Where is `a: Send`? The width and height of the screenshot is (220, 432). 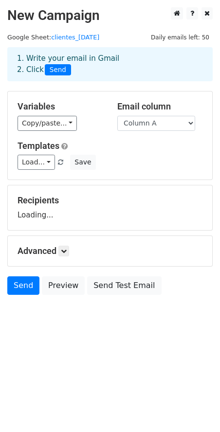
a: Send is located at coordinates (23, 286).